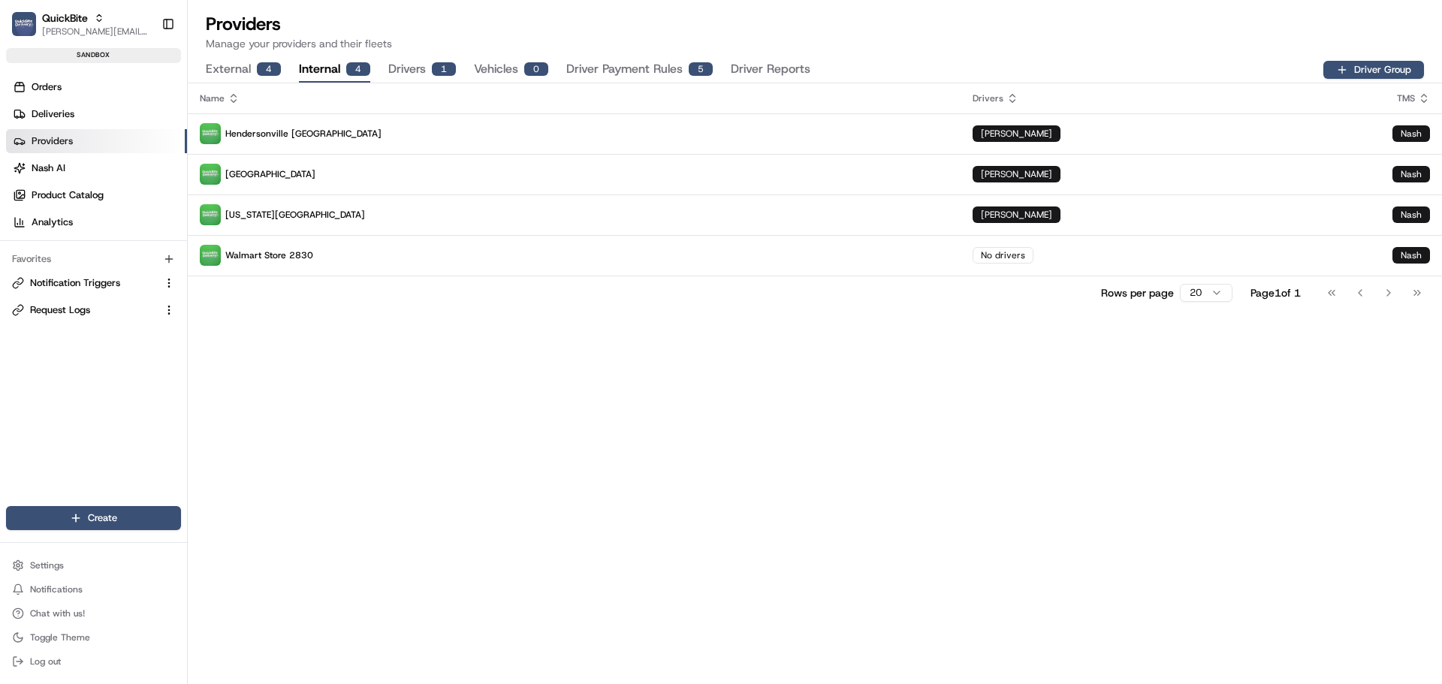 This screenshot has height=684, width=1442. I want to click on a: 📗Knowledge Base, so click(65, 343).